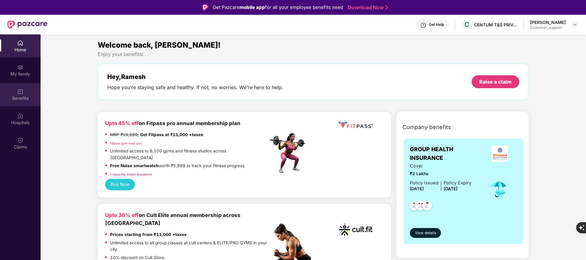 The height and width of the screenshot is (260, 586). What do you see at coordinates (440, 166) in the screenshot?
I see `span: Cover` at bounding box center [440, 166].